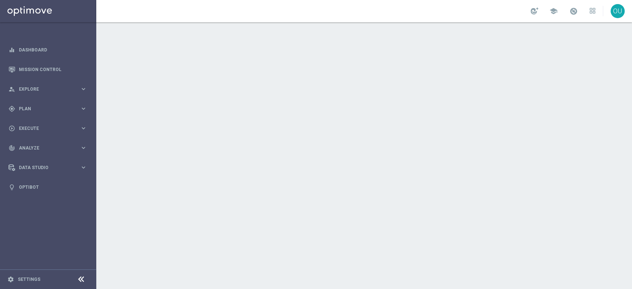 The image size is (632, 289). Describe the element at coordinates (44, 148) in the screenshot. I see `div: Analyze` at that location.